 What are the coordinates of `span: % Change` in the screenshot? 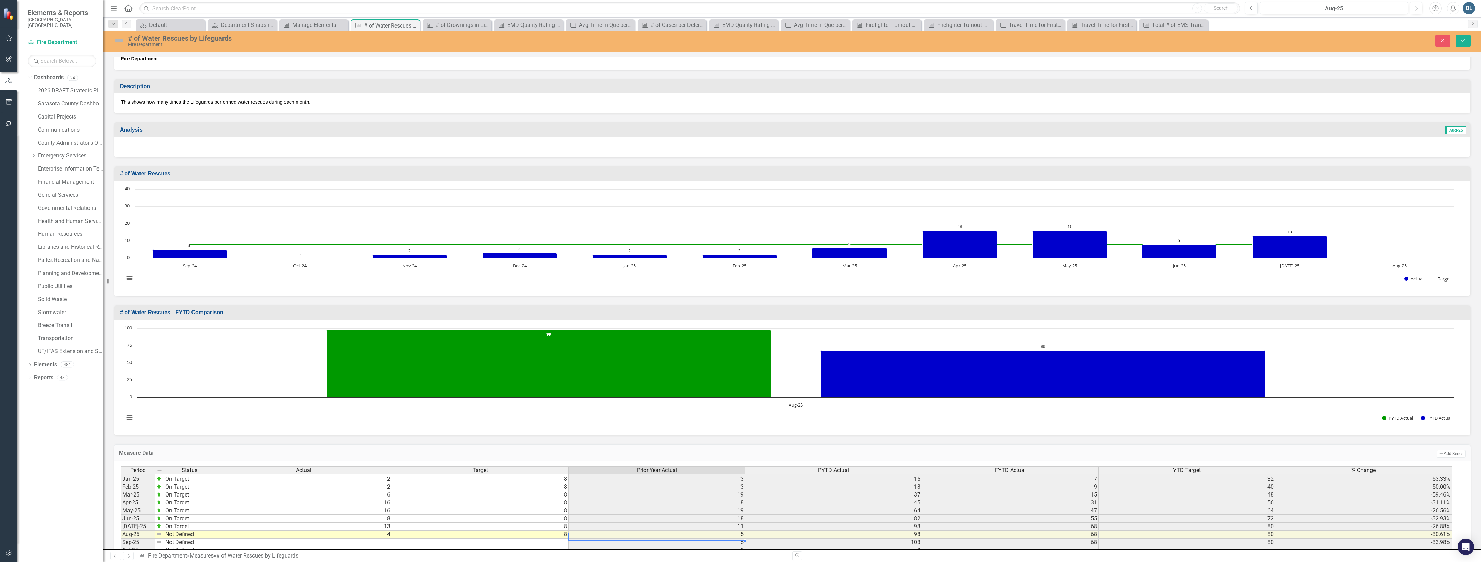 It's located at (1364, 470).